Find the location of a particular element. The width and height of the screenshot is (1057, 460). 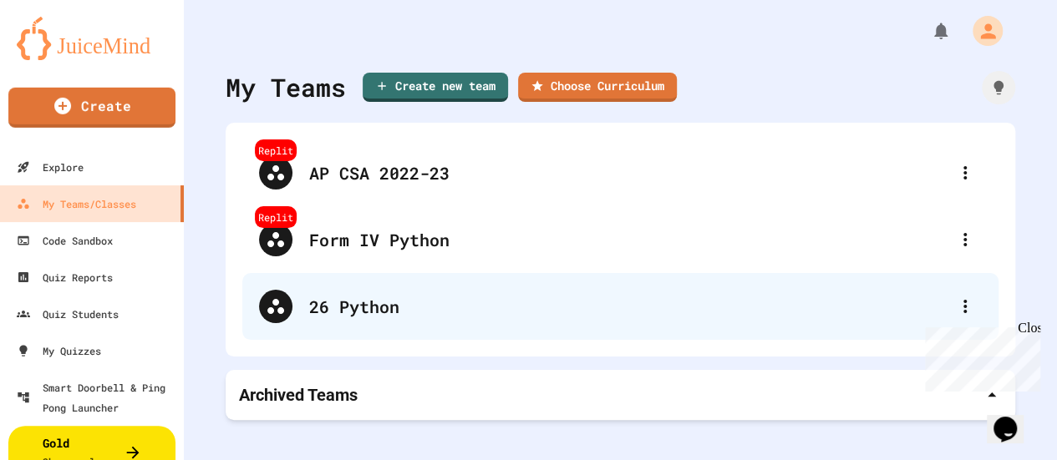

a: Create new team is located at coordinates (435, 87).